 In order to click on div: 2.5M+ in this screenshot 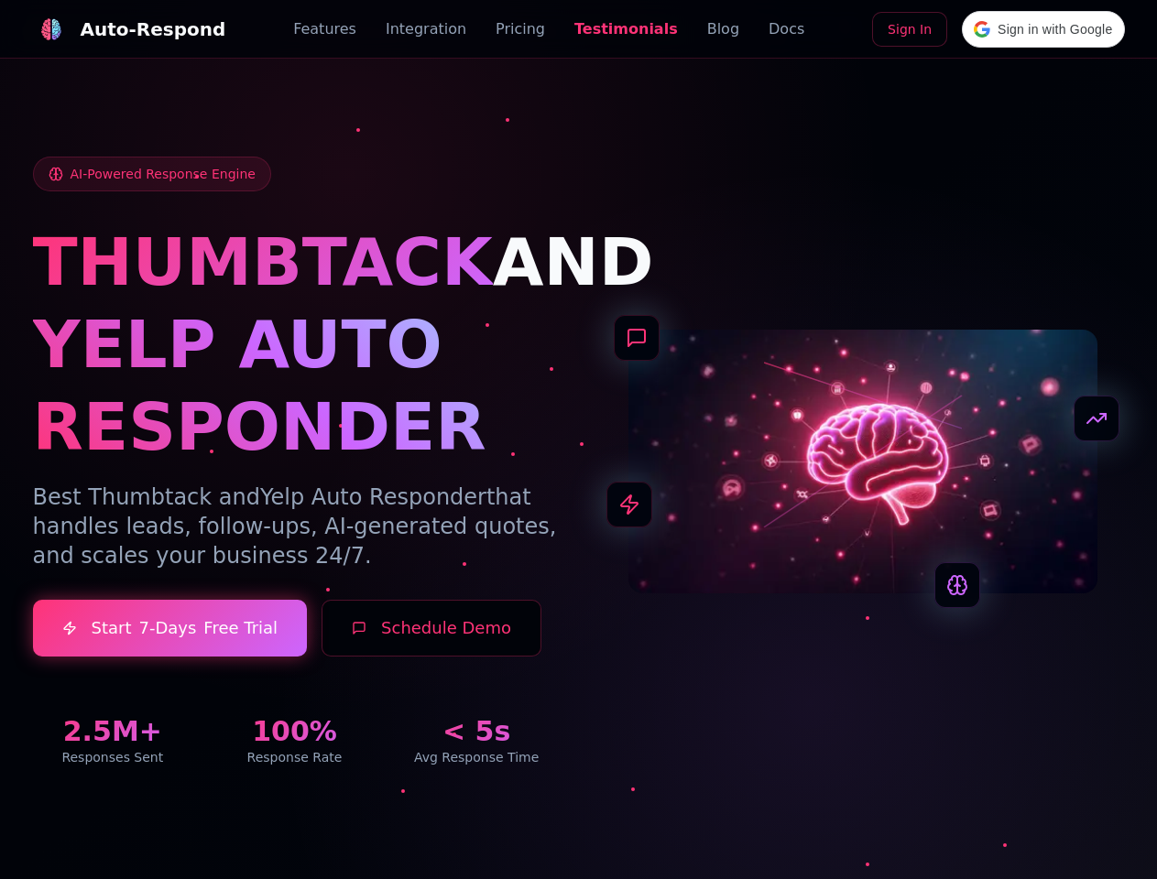, I will do `click(113, 732)`.